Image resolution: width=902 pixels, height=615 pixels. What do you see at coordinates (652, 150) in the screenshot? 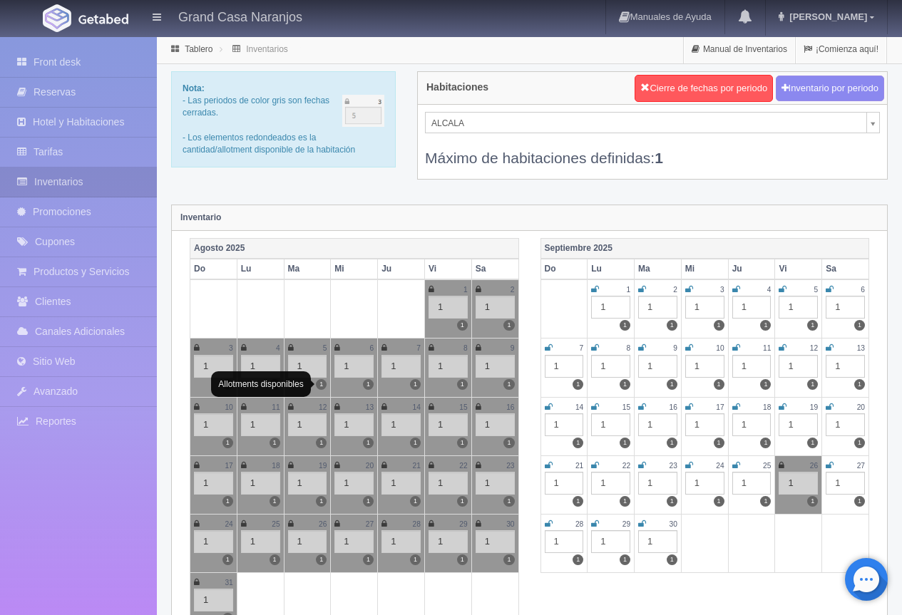
I see `div: Máximo de habitaciones definidas:` at bounding box center [652, 150].